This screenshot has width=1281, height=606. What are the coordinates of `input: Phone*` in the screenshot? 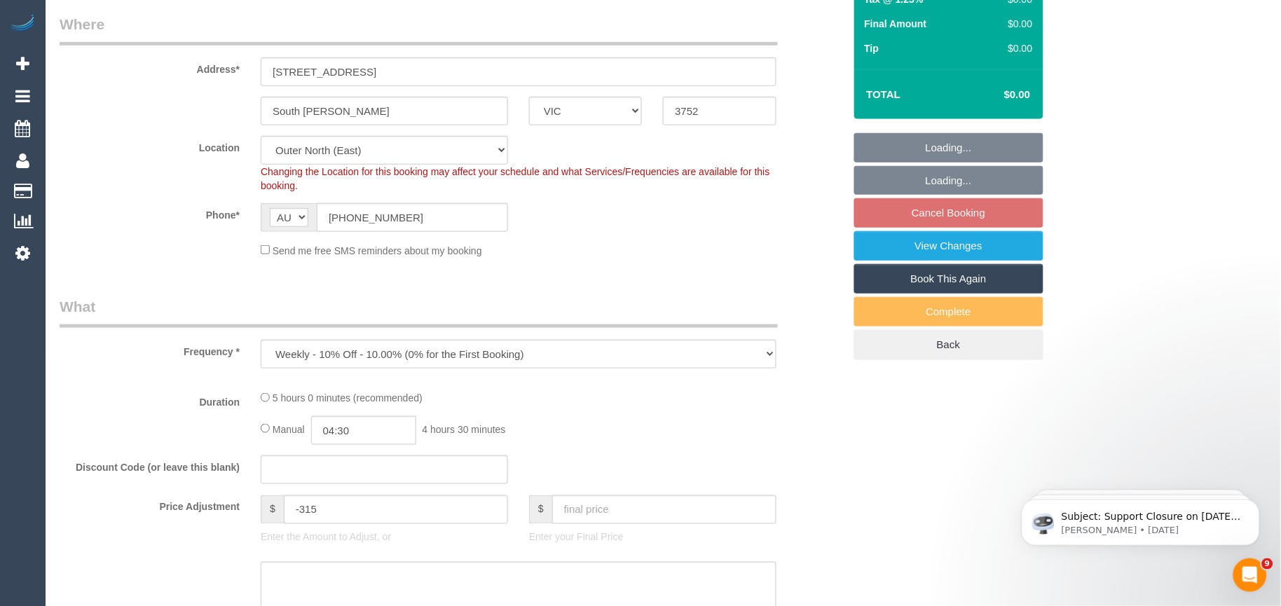 It's located at (412, 217).